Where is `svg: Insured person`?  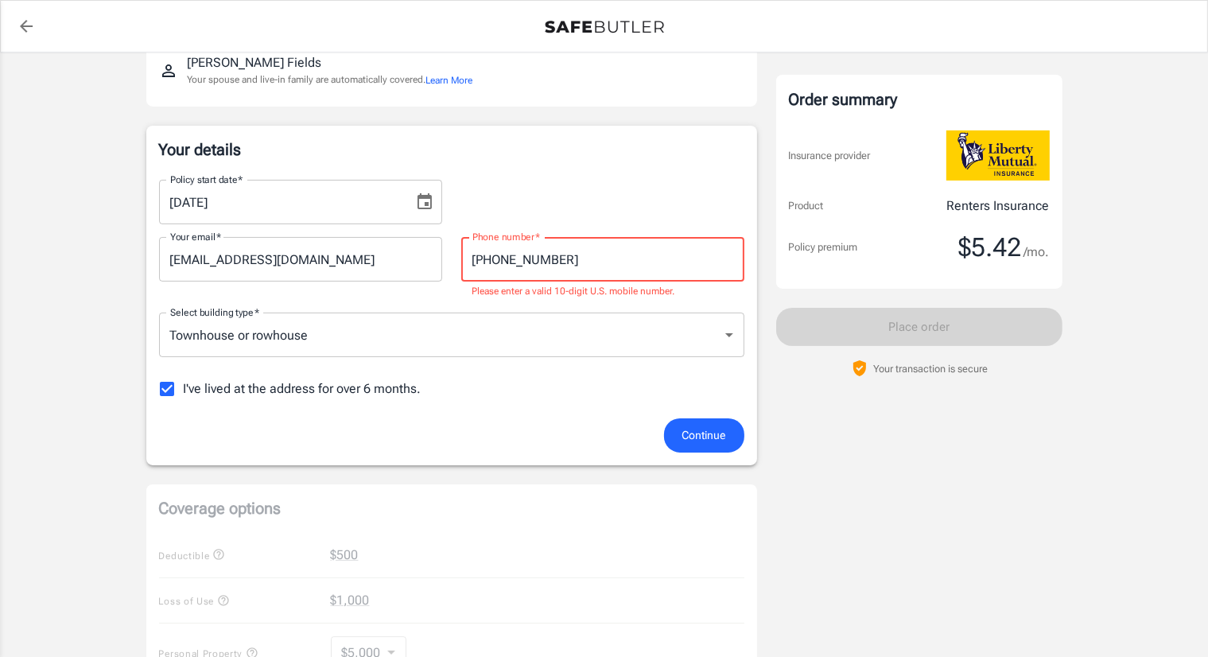 svg: Insured person is located at coordinates (169, 71).